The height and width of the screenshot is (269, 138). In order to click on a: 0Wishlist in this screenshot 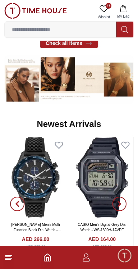, I will do `click(104, 12)`.